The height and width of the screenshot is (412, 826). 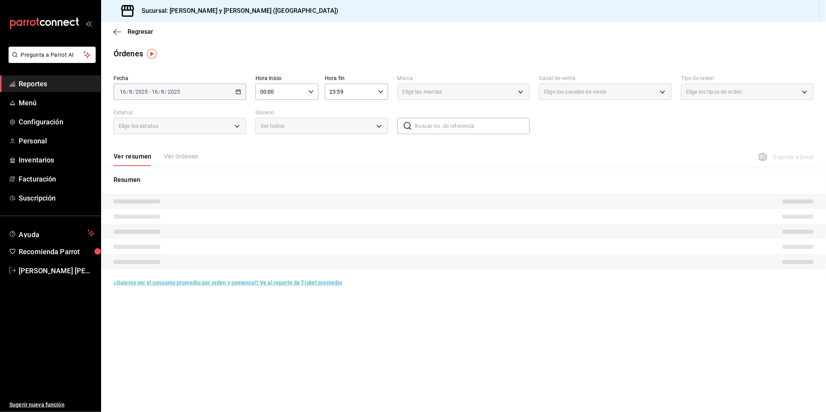 What do you see at coordinates (56, 84) in the screenshot?
I see `span: Reportes` at bounding box center [56, 84].